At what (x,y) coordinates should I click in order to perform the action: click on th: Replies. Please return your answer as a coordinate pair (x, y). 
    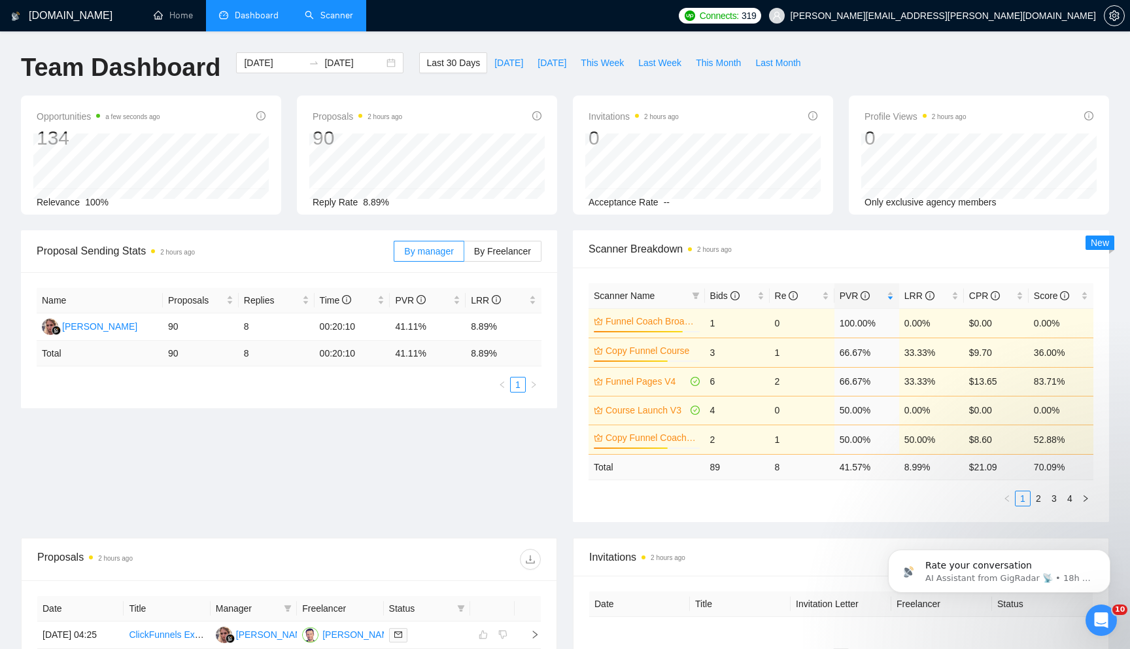
    Looking at the image, I should click on (277, 300).